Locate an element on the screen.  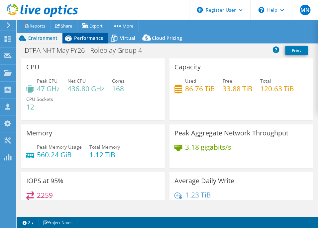
h3: Average Daily Write is located at coordinates (204, 181).